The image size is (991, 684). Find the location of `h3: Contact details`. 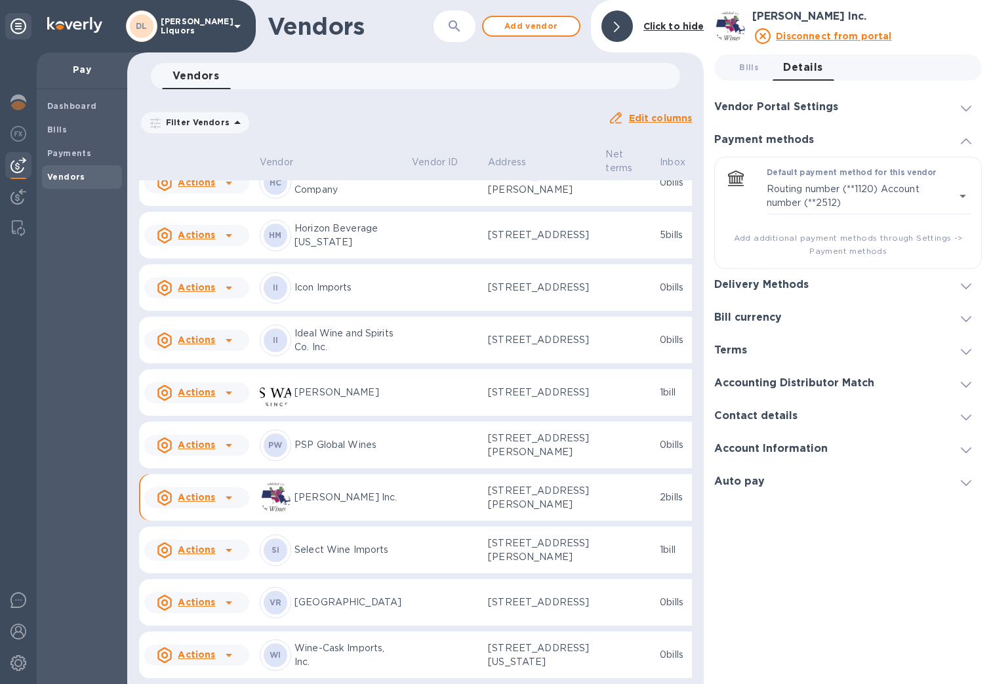

h3: Contact details is located at coordinates (755, 416).